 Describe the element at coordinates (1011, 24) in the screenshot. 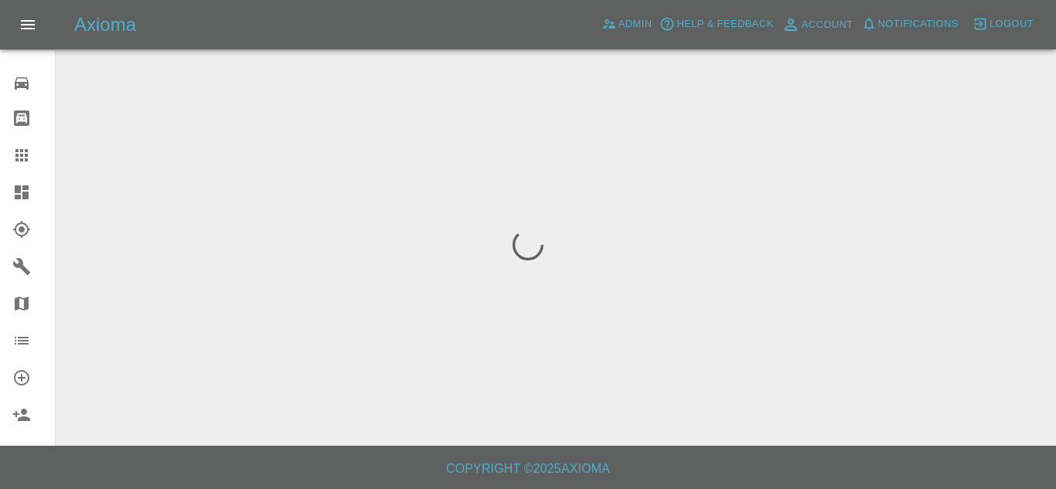

I see `span: Logout` at that location.